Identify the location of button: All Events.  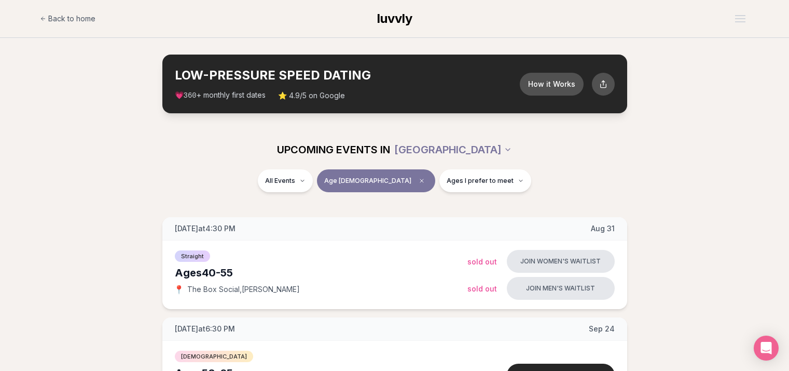
(285, 181).